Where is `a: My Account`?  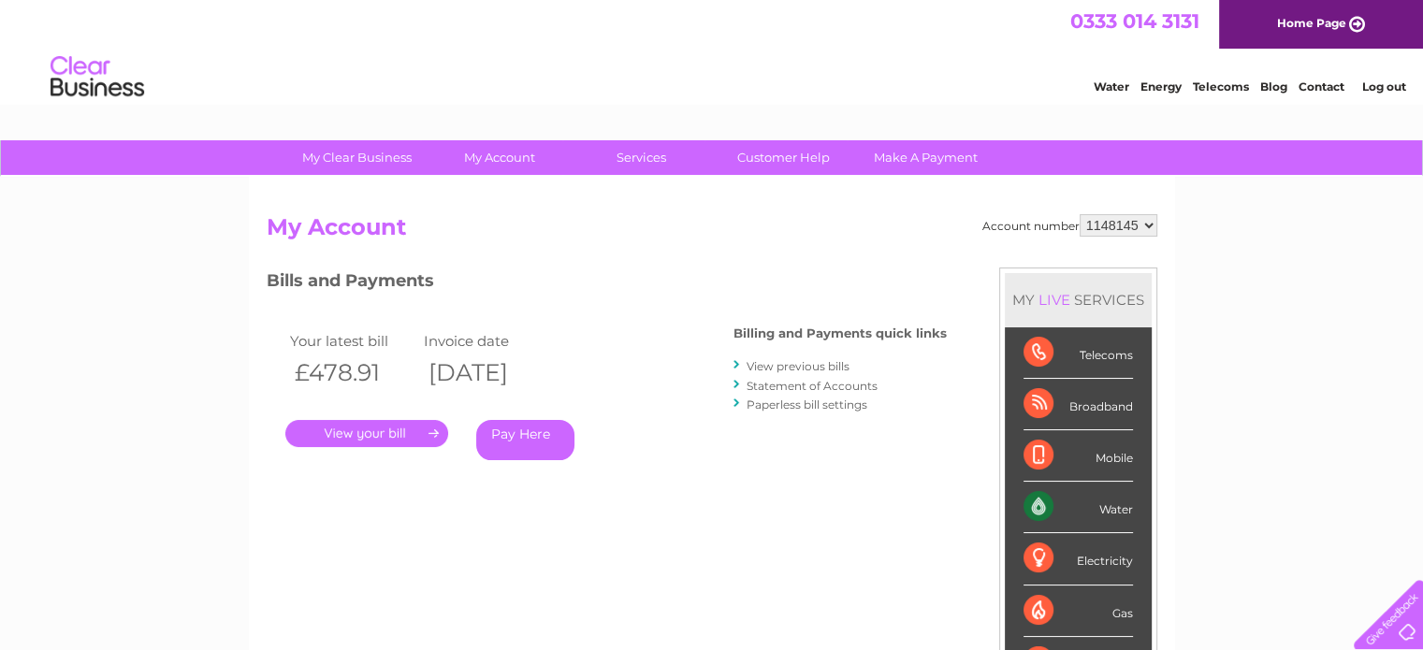
a: My Account is located at coordinates (499, 157).